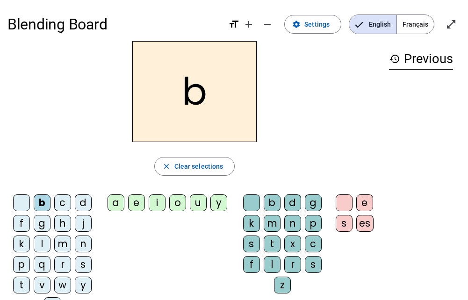 This screenshot has height=300, width=468. What do you see at coordinates (198, 203) in the screenshot?
I see `div: u` at bounding box center [198, 203].